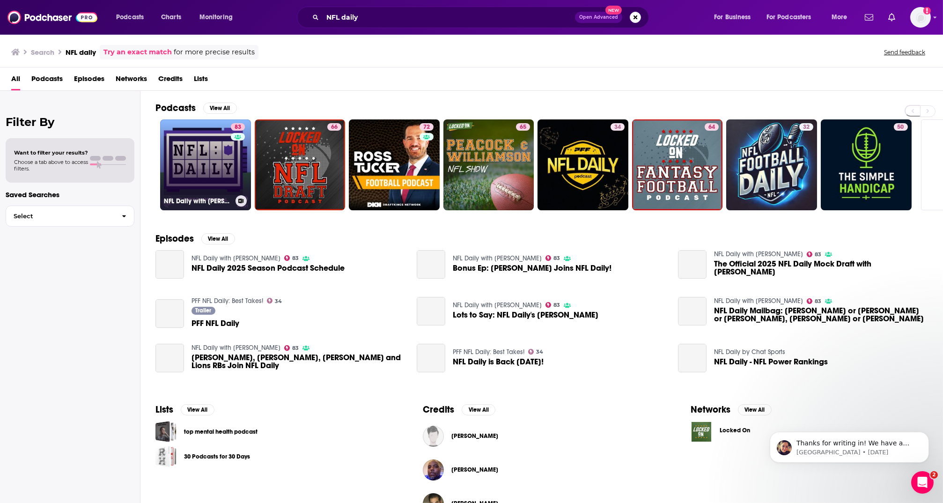 Image resolution: width=943 pixels, height=503 pixels. I want to click on a: Credits, so click(170, 81).